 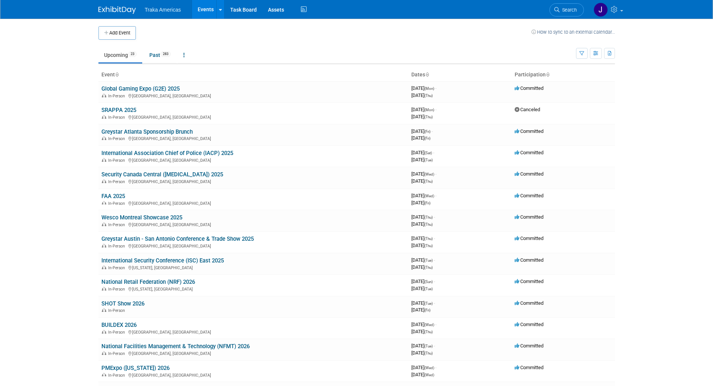 I want to click on a: Sort by Start Date, so click(x=427, y=74).